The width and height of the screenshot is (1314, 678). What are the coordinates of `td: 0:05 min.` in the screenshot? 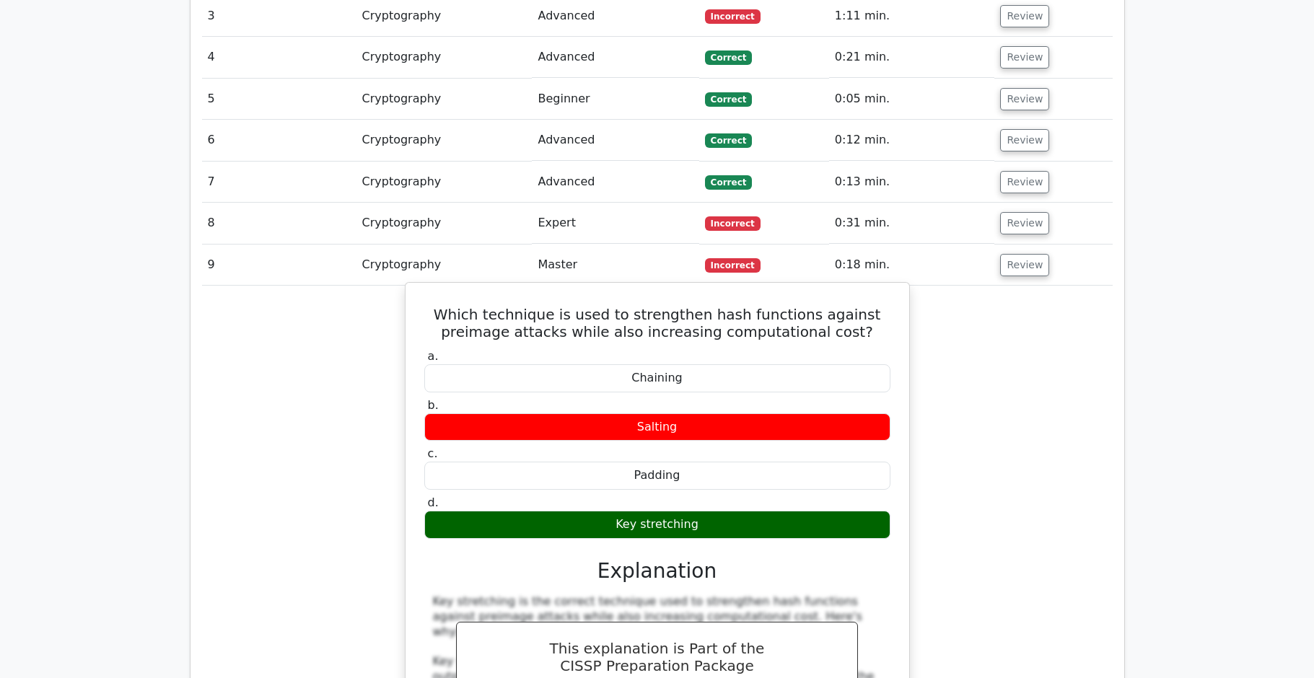 It's located at (912, 99).